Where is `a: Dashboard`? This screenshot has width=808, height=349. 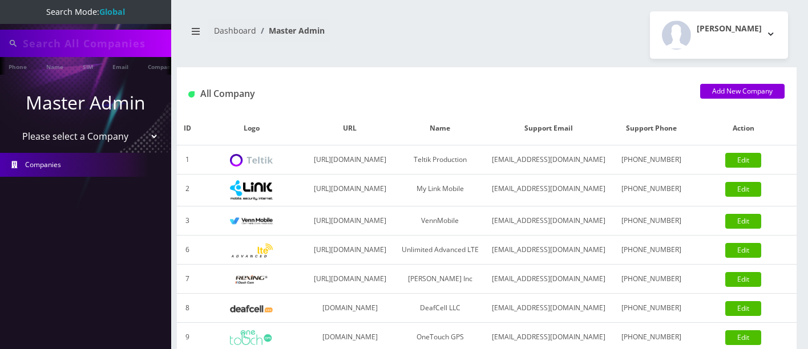 a: Dashboard is located at coordinates (235, 30).